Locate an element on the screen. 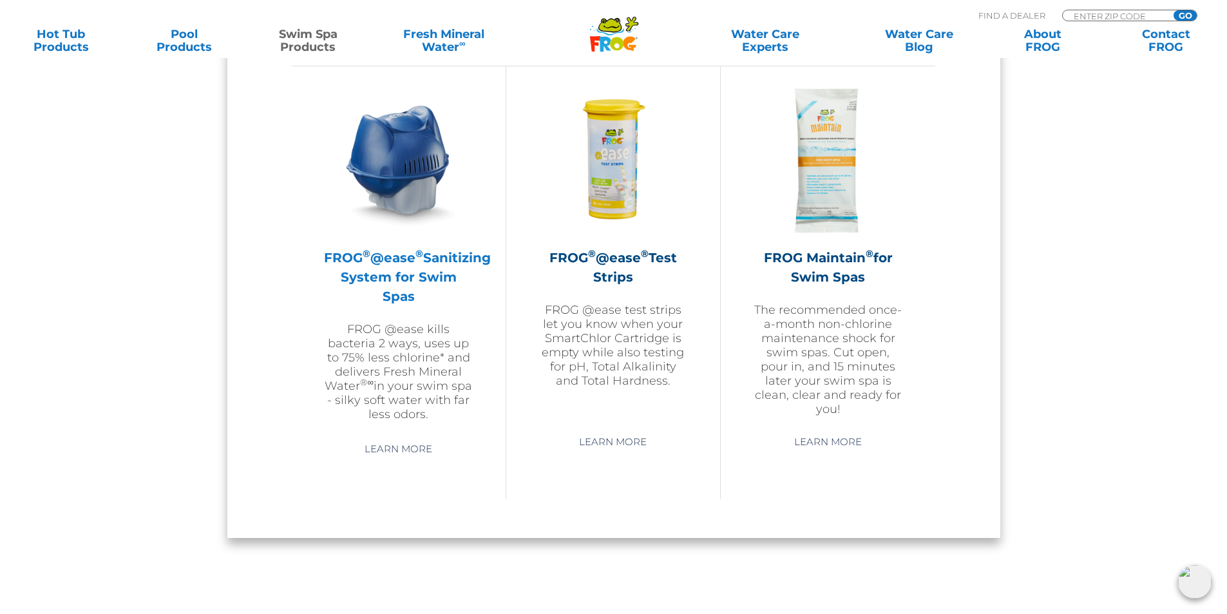 The width and height of the screenshot is (1227, 614). p: The recommended once-a-month non-chlorine maintenance shock for swim spas. Cut open, pour in, and... is located at coordinates (828, 360).